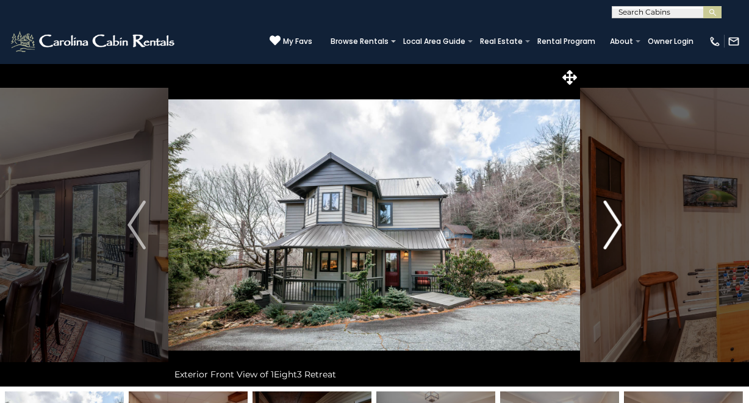 This screenshot has height=403, width=749. Describe the element at coordinates (613, 225) in the screenshot. I see `button: Next` at that location.